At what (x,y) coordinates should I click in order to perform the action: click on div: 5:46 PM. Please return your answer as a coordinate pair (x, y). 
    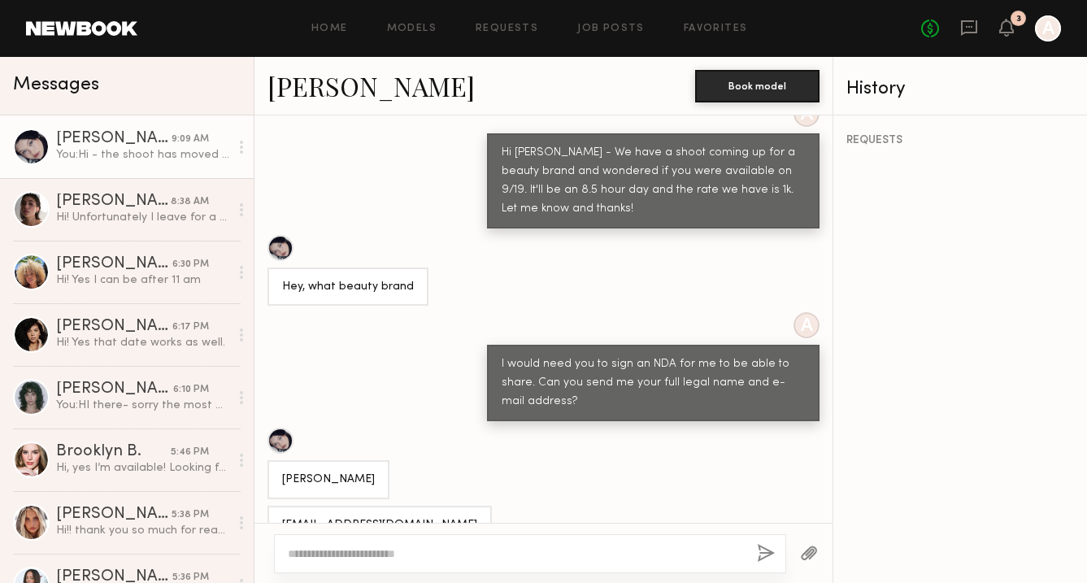
    Looking at the image, I should click on (189, 452).